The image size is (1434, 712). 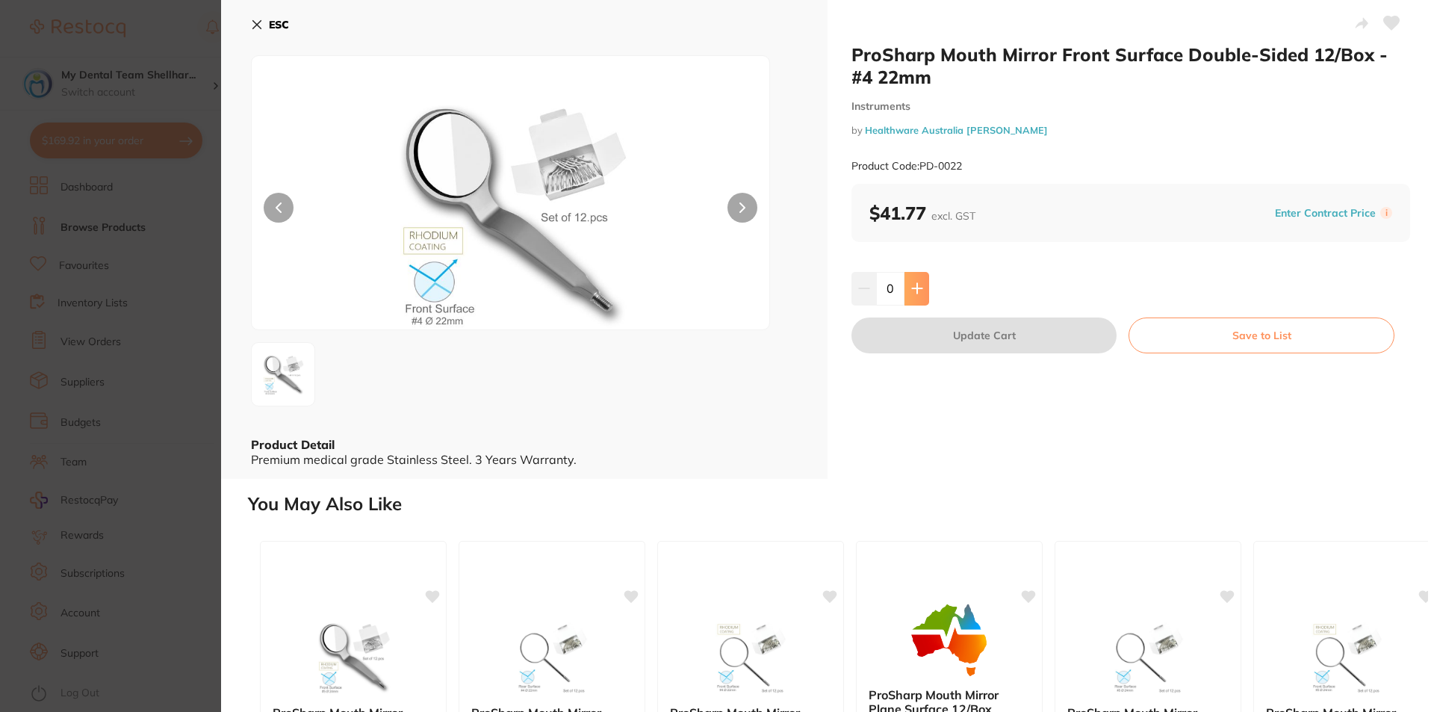 I want to click on b: $41.77, so click(x=922, y=213).